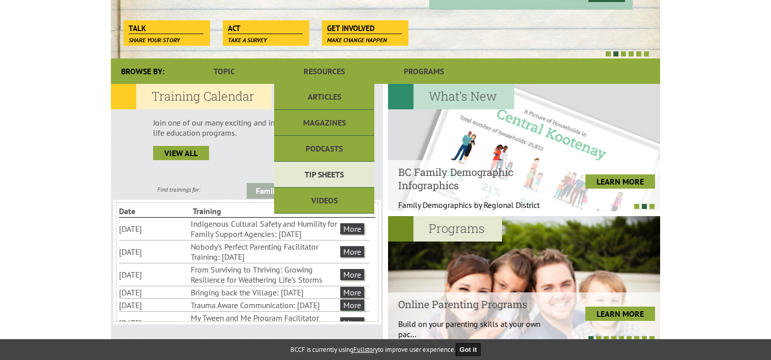  What do you see at coordinates (265, 28) in the screenshot?
I see `span: Act` at bounding box center [265, 28].